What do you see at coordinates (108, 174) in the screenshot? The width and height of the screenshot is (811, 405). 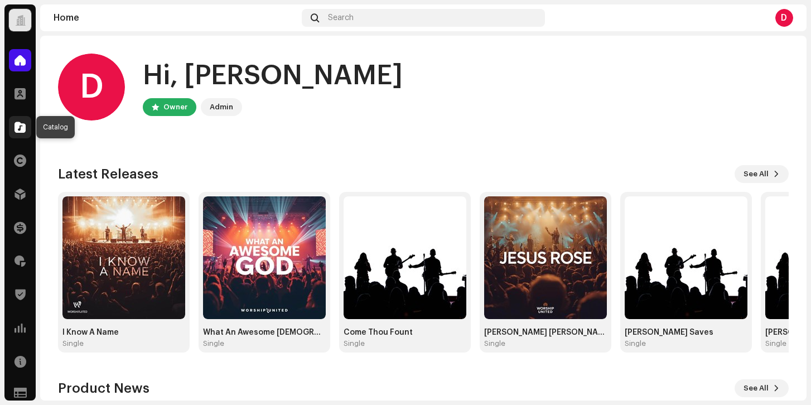 I see `h3: Latest Releases` at bounding box center [108, 174].